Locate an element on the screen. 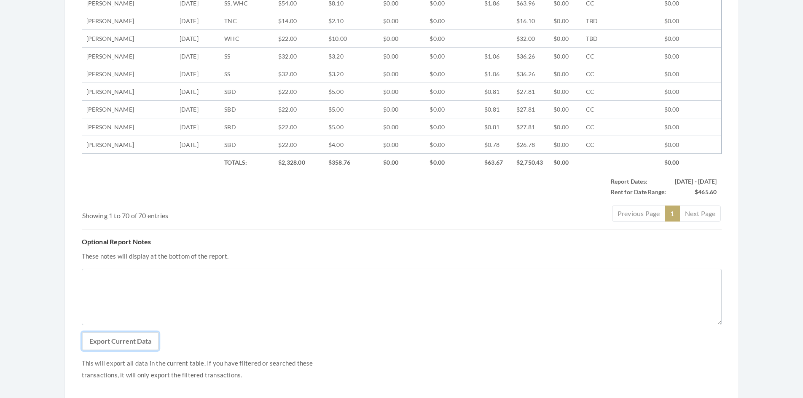 This screenshot has height=398, width=803. button: Export Current Data is located at coordinates (120, 341).